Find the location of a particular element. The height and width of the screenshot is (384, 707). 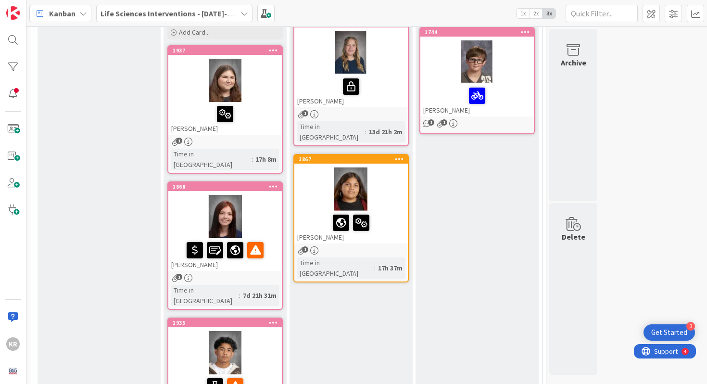

span: 1x is located at coordinates (523, 13).